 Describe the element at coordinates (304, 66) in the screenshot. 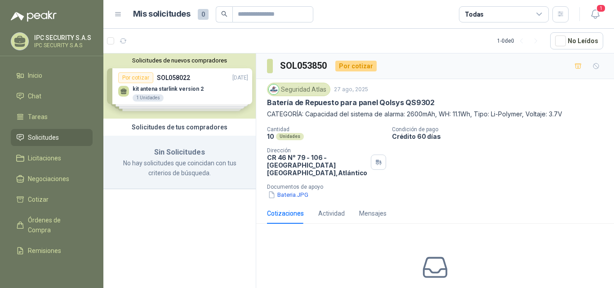

I see `h3: SOL053850` at that location.